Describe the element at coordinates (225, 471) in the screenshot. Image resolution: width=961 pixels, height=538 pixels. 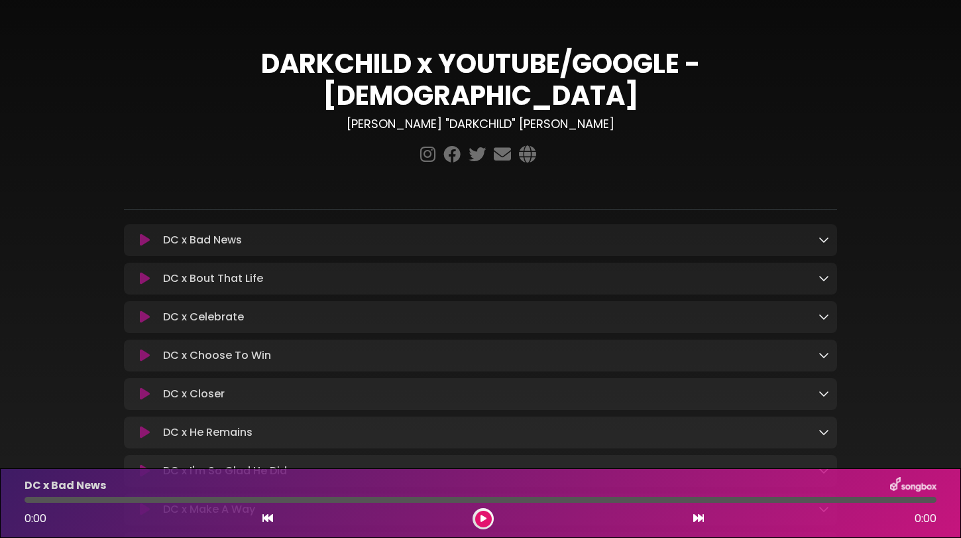
I see `p: DC x I'm So Glad He Did` at that location.